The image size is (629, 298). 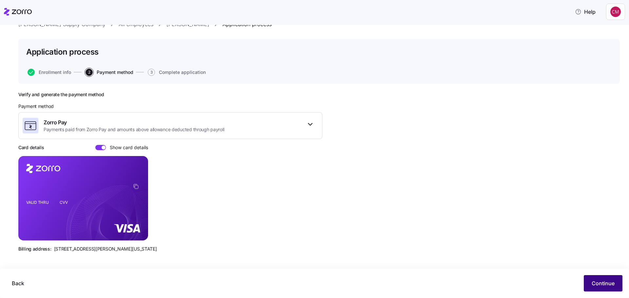 I want to click on h3: Card details, so click(x=31, y=148).